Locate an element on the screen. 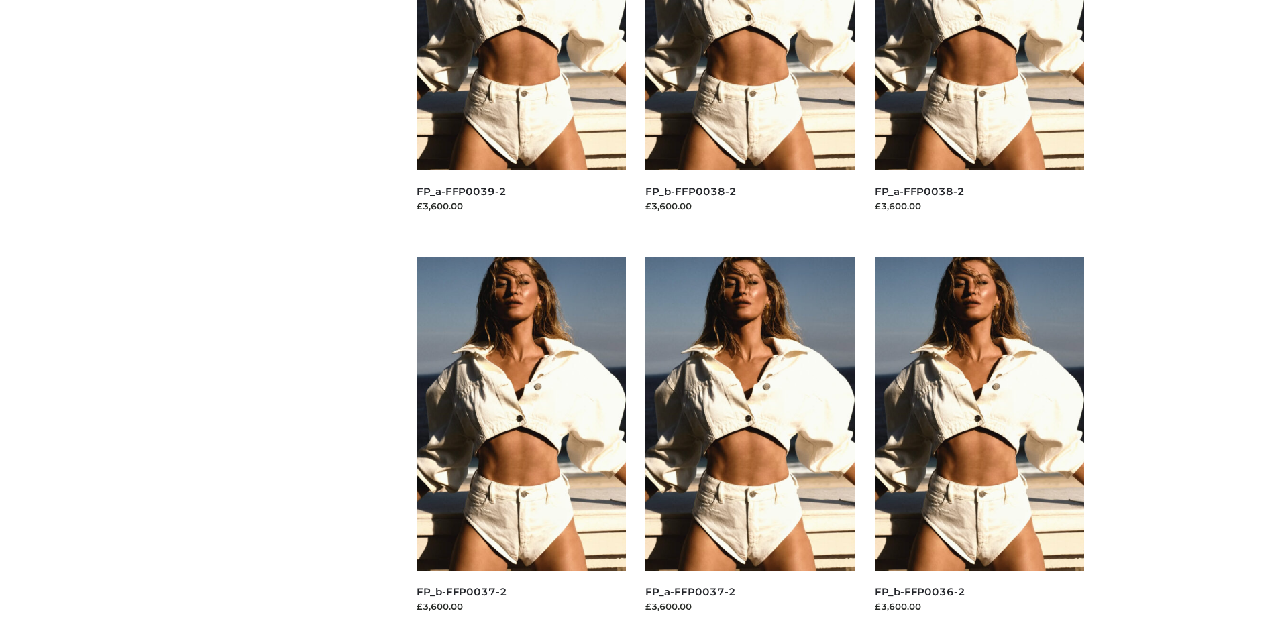 The height and width of the screenshot is (631, 1278). a: FP_b-FFP0036-2 is located at coordinates (919, 592).